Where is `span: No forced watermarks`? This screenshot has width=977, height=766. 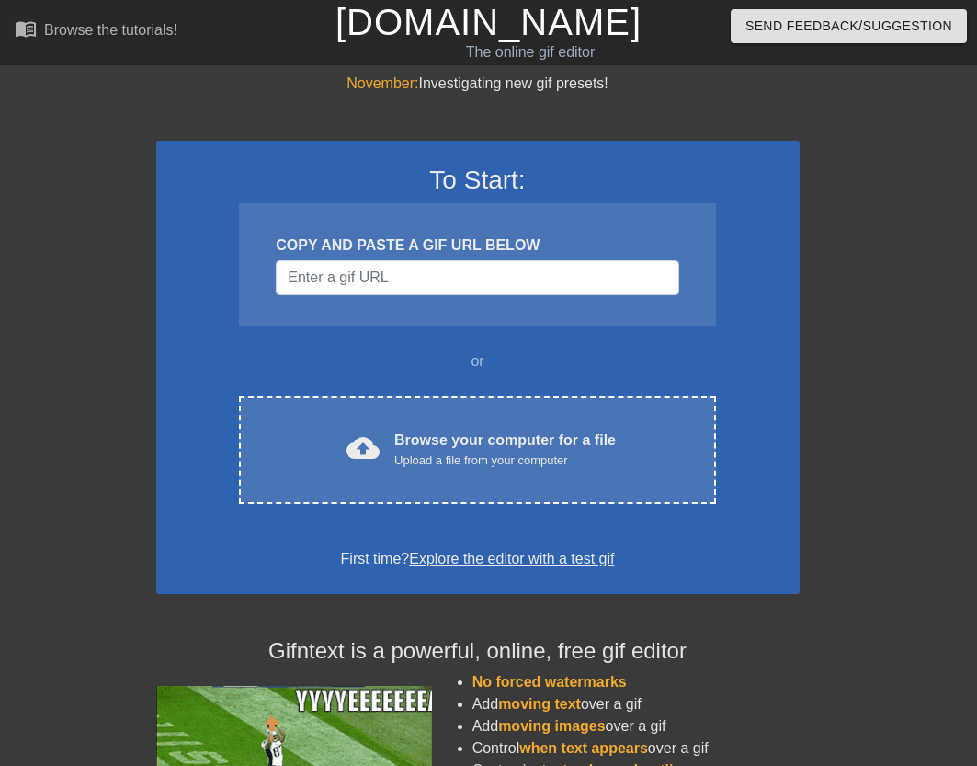 span: No forced watermarks is located at coordinates (550, 681).